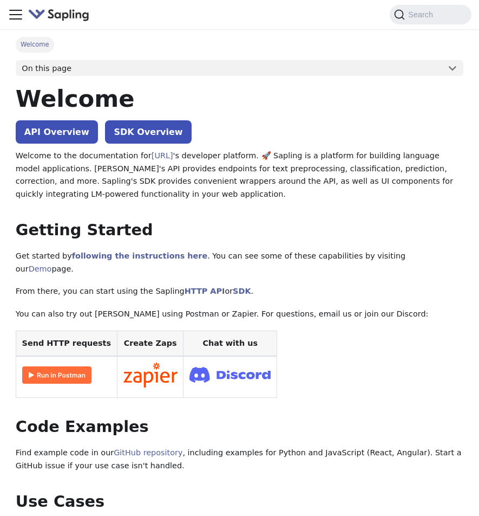 The image size is (479, 516). What do you see at coordinates (57, 375) in the screenshot?
I see `img: Run in Postman` at bounding box center [57, 375].